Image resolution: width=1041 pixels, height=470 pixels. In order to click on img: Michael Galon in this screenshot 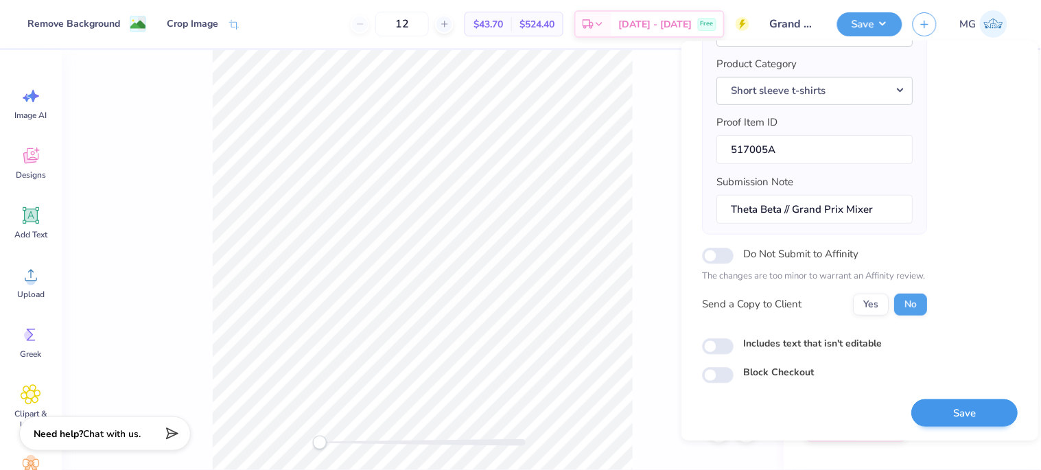, I will do `click(993, 24)`.